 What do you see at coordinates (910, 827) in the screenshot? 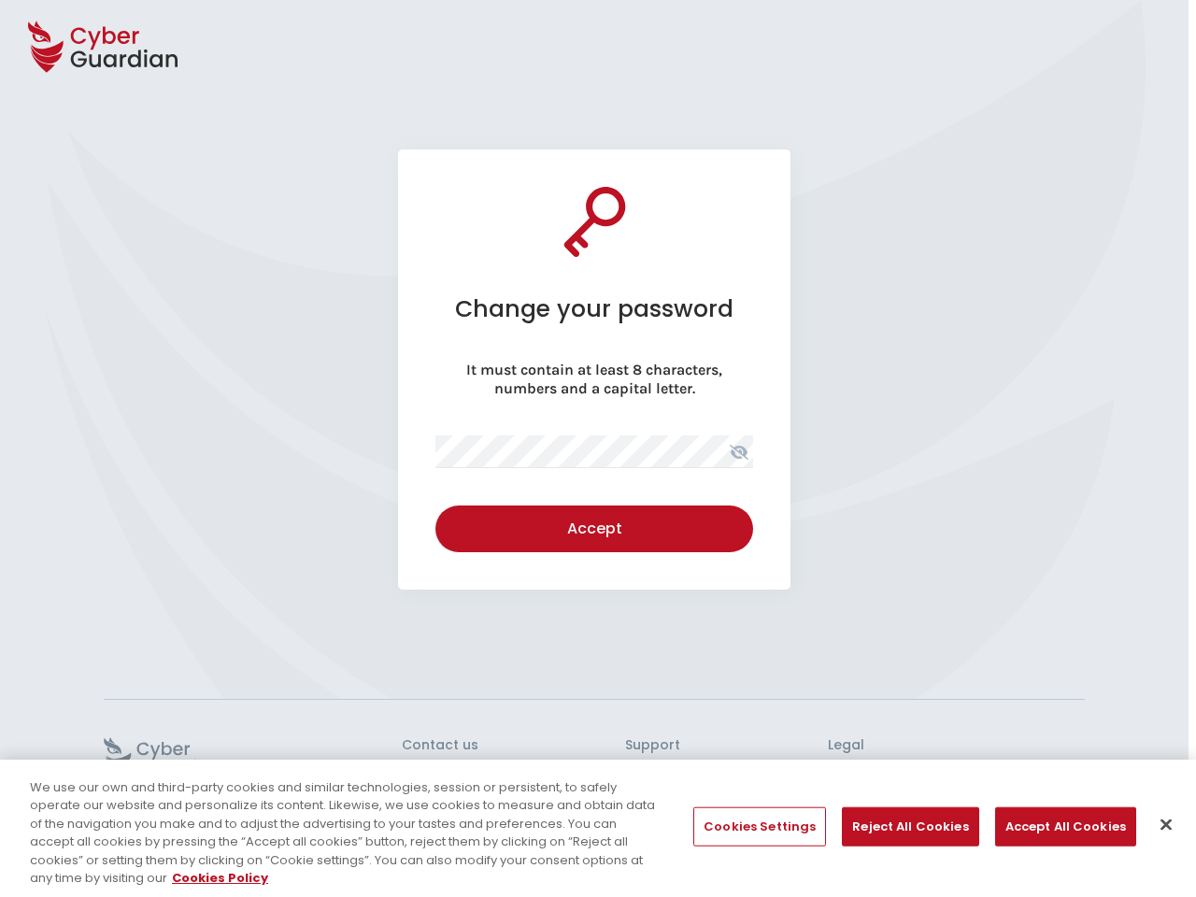
I see `button: Reject All Cookies` at bounding box center [910, 827].